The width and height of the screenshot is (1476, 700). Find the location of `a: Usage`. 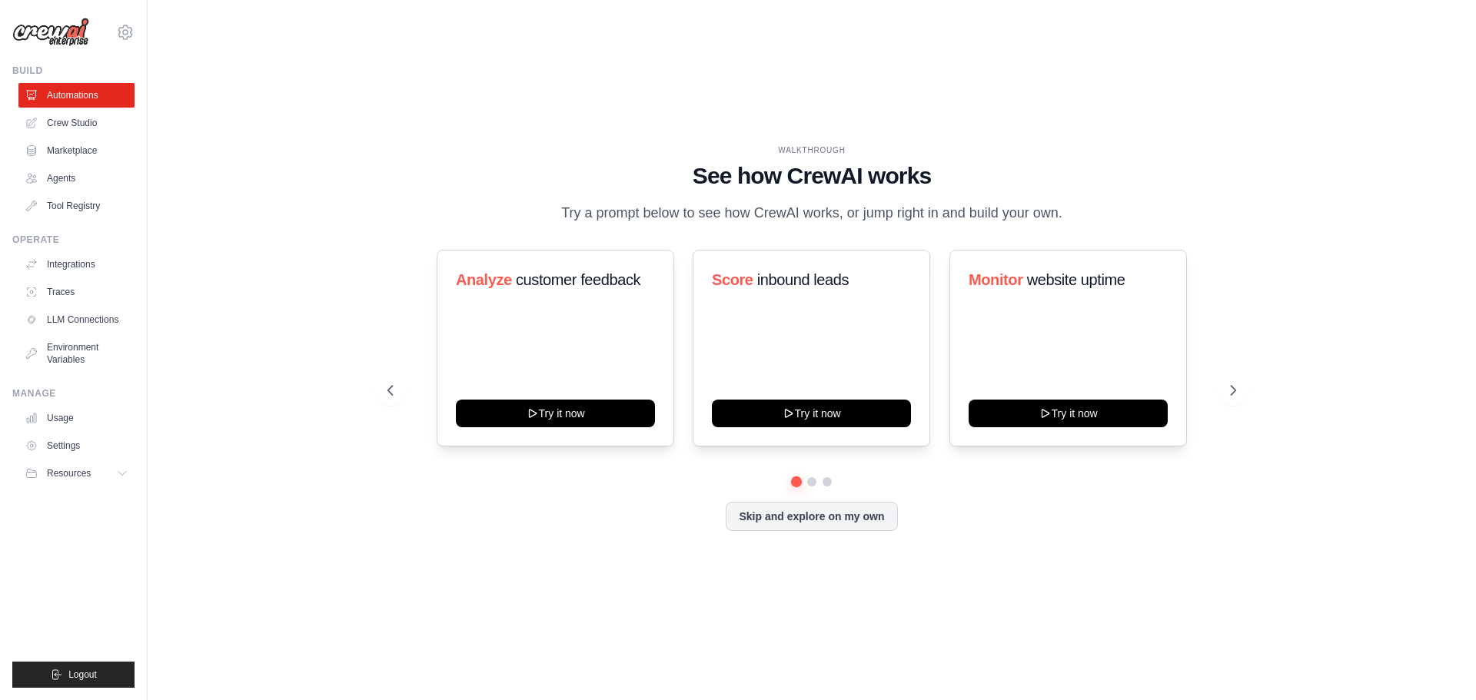

a: Usage is located at coordinates (76, 418).